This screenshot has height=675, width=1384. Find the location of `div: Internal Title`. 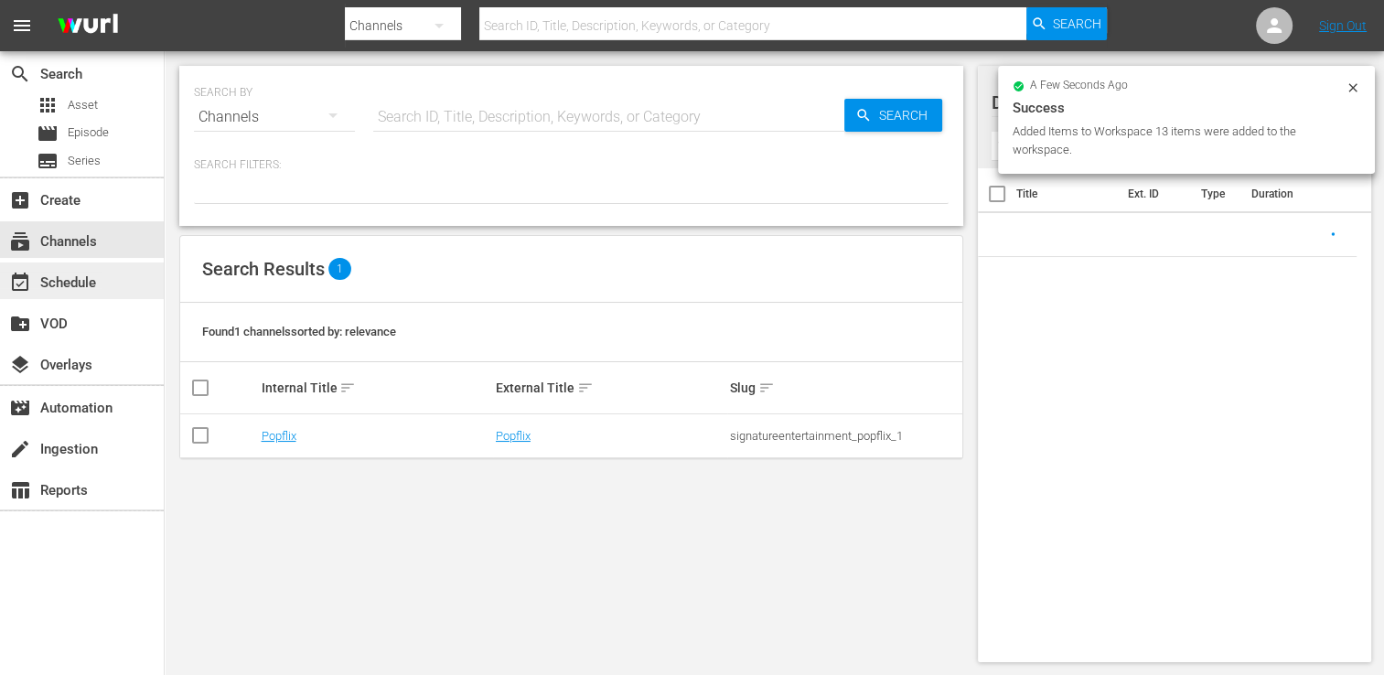

div: Internal Title is located at coordinates (375, 388).